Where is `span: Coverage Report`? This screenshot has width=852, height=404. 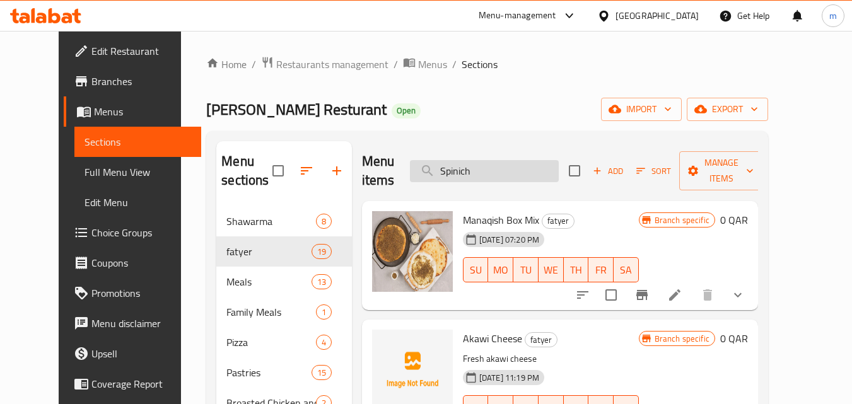
span: Coverage Report is located at coordinates (141, 384).